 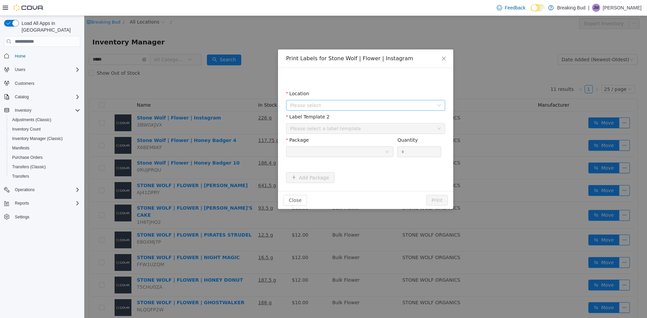 What do you see at coordinates (42, 144) in the screenshot?
I see `nav: Complex example` at bounding box center [42, 144].